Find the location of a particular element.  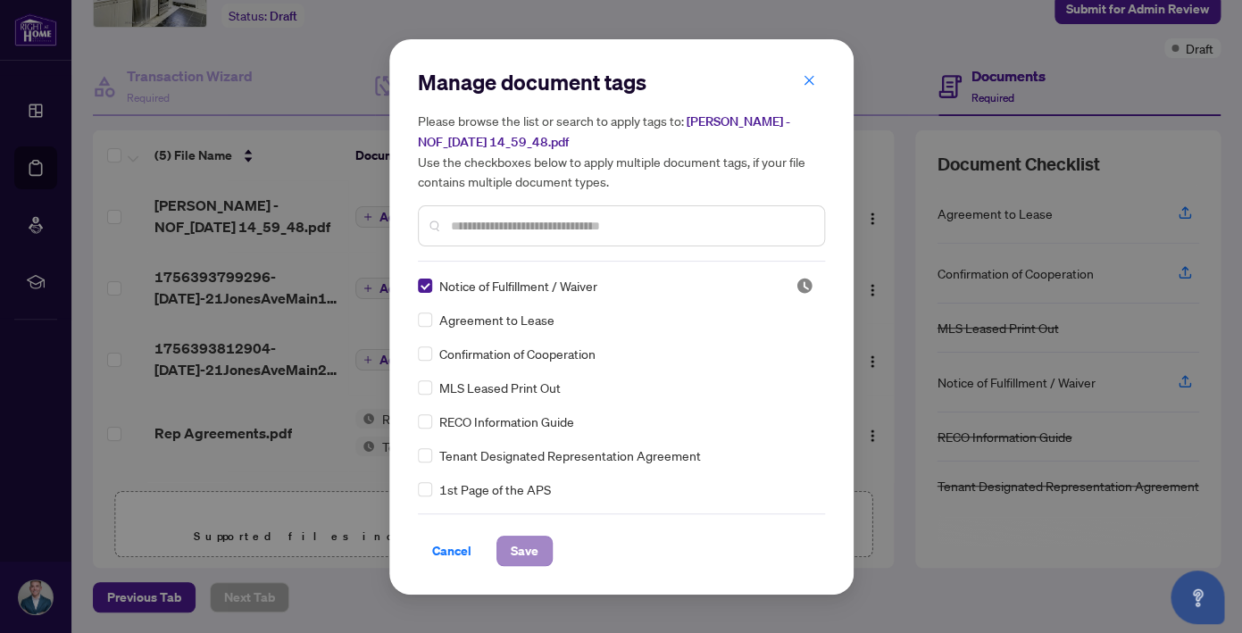

span: Save is located at coordinates (524, 551).